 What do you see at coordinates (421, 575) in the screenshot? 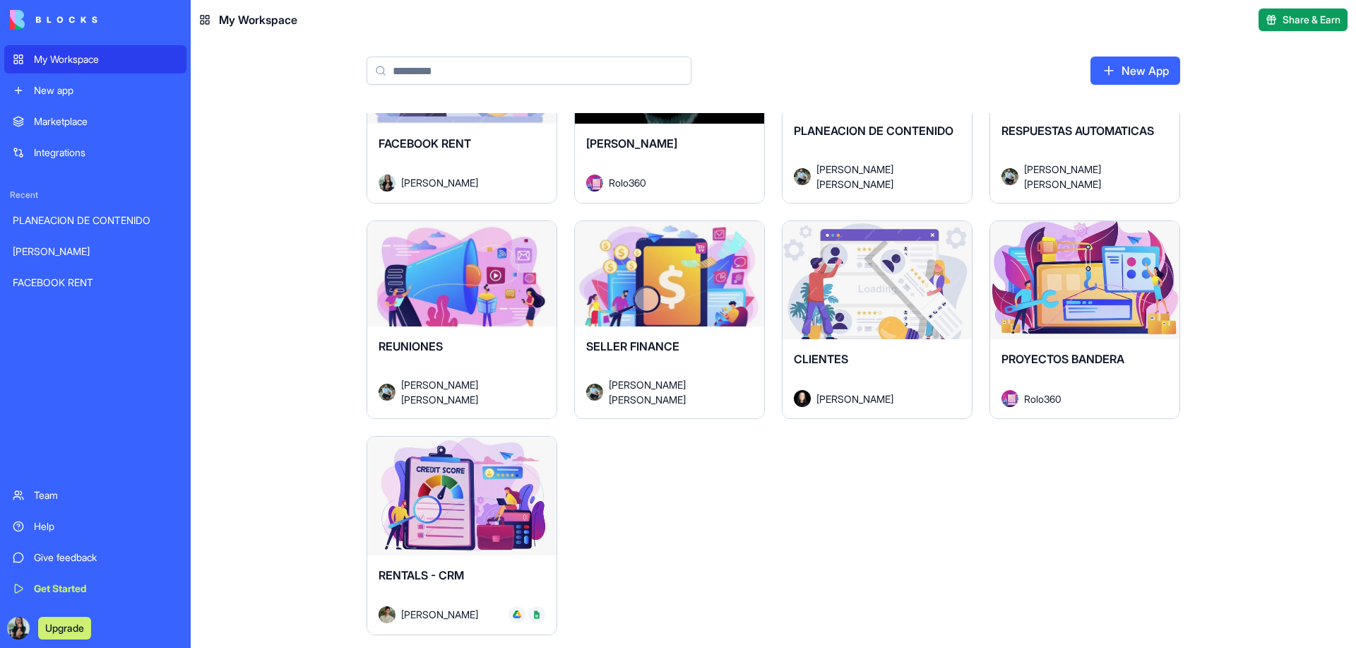
I see `span: RENTALS - CRM` at bounding box center [421, 575].